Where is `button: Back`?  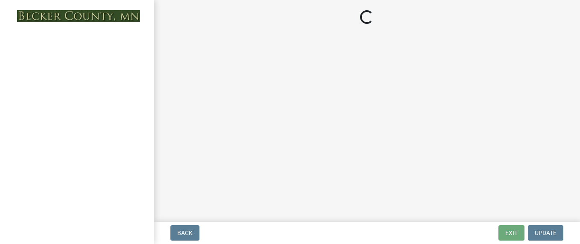 button: Back is located at coordinates (185, 233).